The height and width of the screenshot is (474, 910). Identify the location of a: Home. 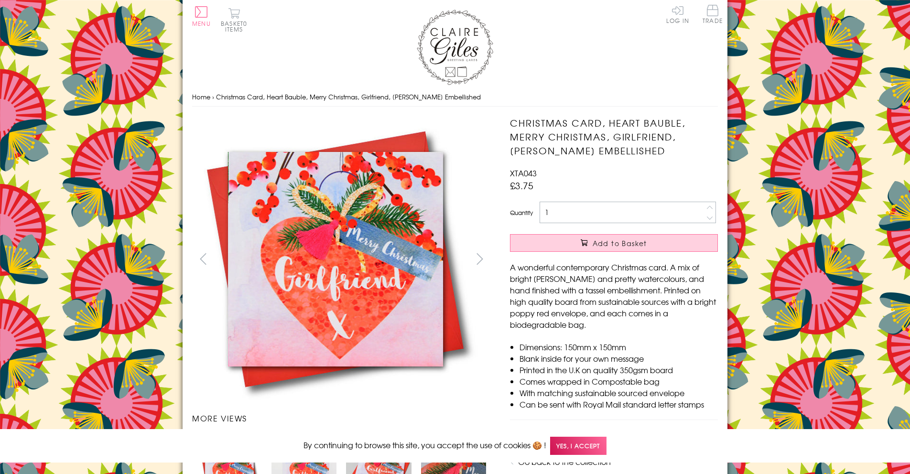
(201, 97).